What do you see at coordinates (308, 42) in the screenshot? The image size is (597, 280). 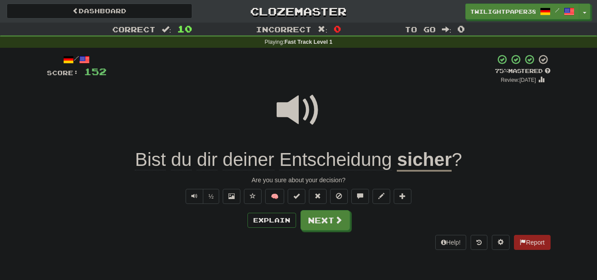 I see `strong: Fast Track Level 1` at bounding box center [308, 42].